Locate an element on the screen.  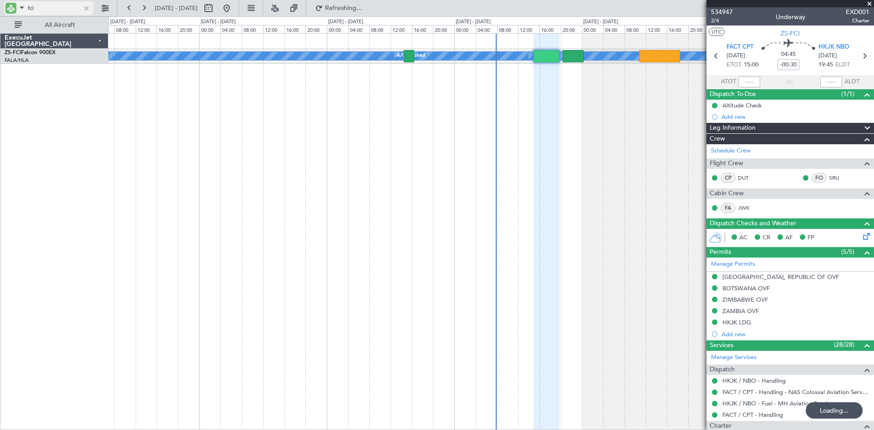
div: ZAMBIA OVF is located at coordinates (741, 311).